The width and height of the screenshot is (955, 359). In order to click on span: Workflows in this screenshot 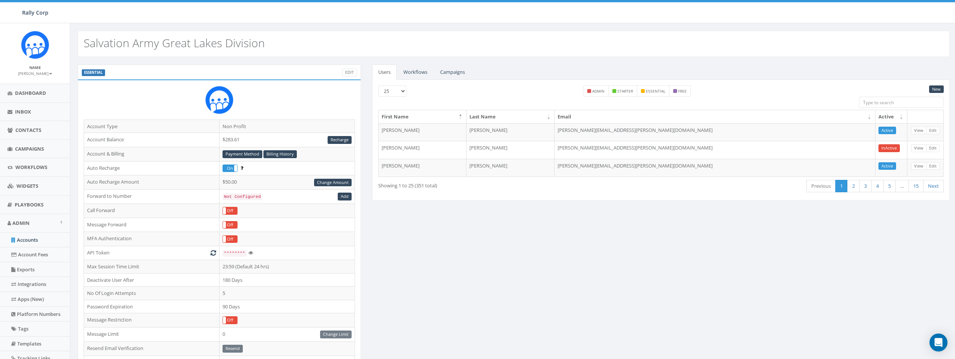, I will do `click(31, 167)`.